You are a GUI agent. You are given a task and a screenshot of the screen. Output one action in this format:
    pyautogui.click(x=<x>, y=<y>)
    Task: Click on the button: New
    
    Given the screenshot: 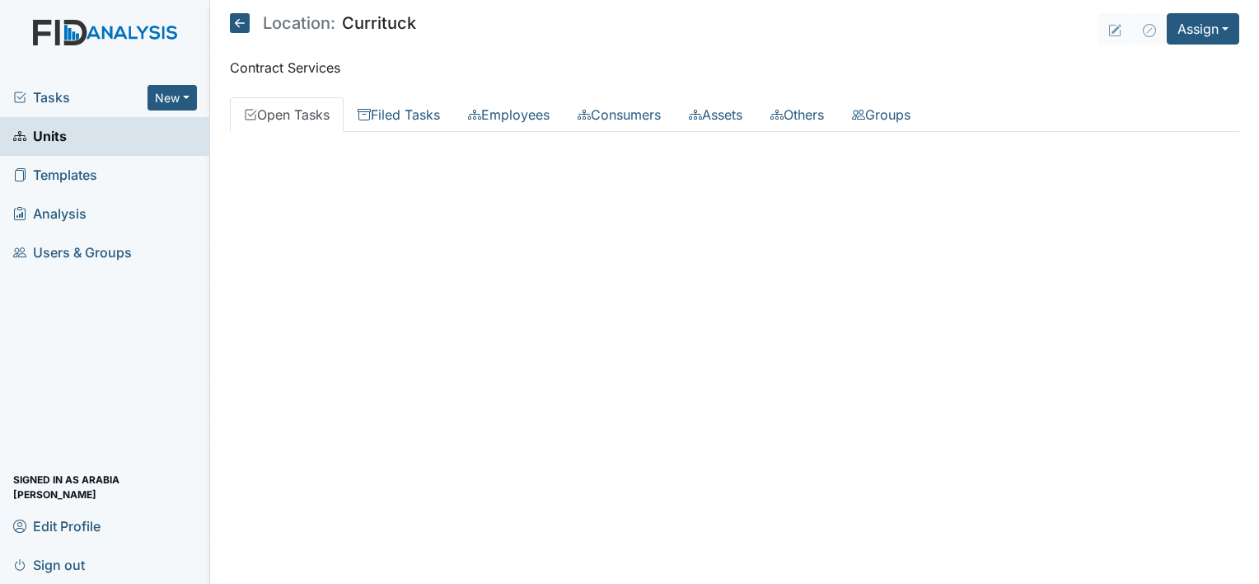 What is the action you would take?
    pyautogui.click(x=172, y=97)
    